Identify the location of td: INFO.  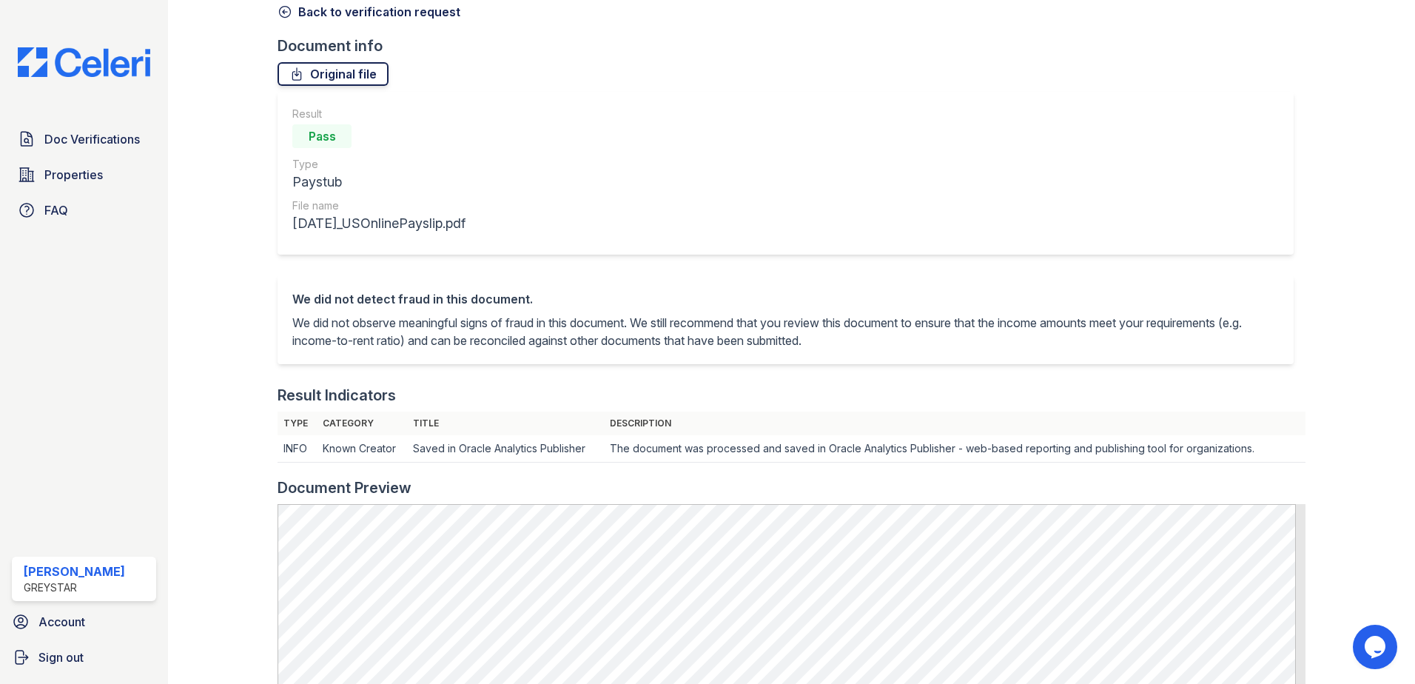
(297, 449).